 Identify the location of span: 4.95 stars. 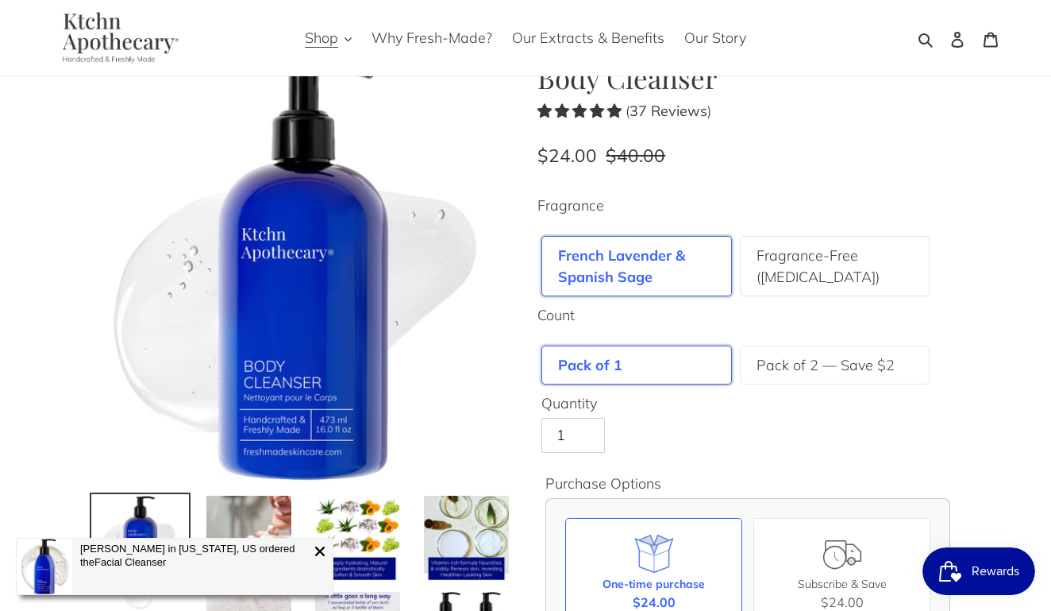
(581, 110).